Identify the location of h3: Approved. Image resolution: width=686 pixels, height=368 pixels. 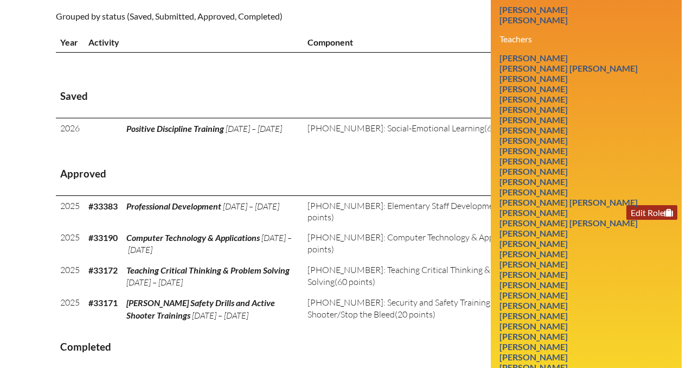
(343, 174).